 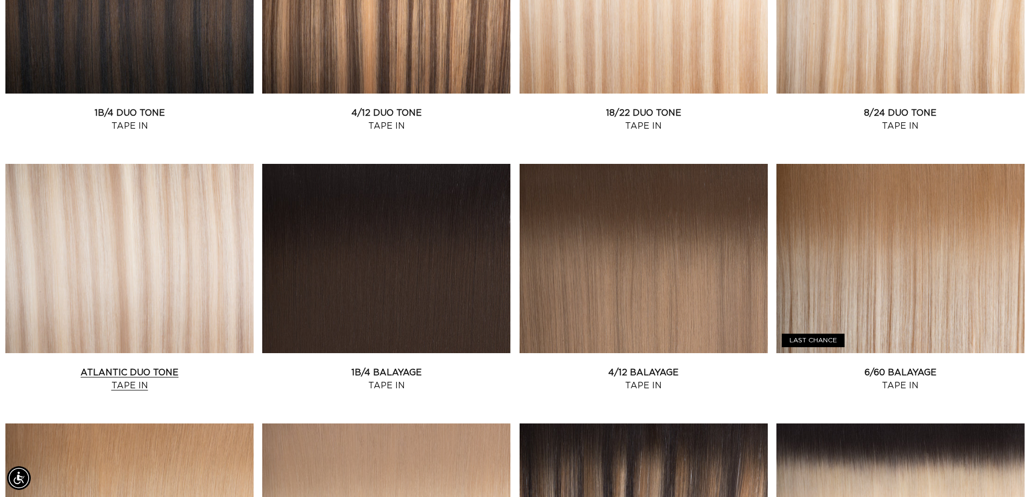 I want to click on a: Atlantic Duo Tone Tape In, so click(x=129, y=379).